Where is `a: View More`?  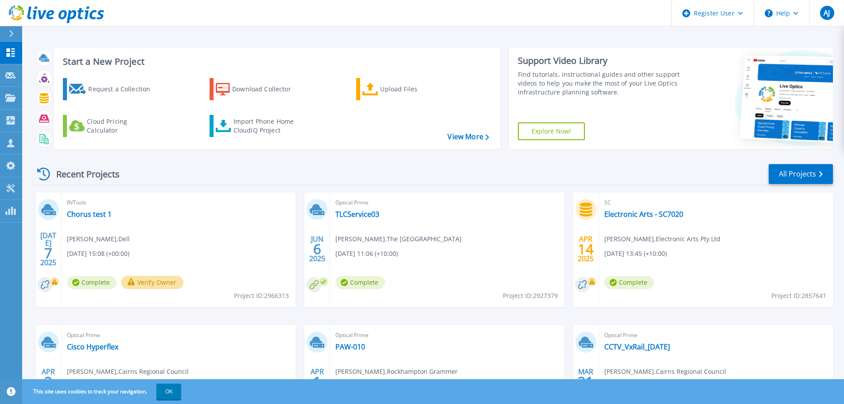
a: View More is located at coordinates (468, 136).